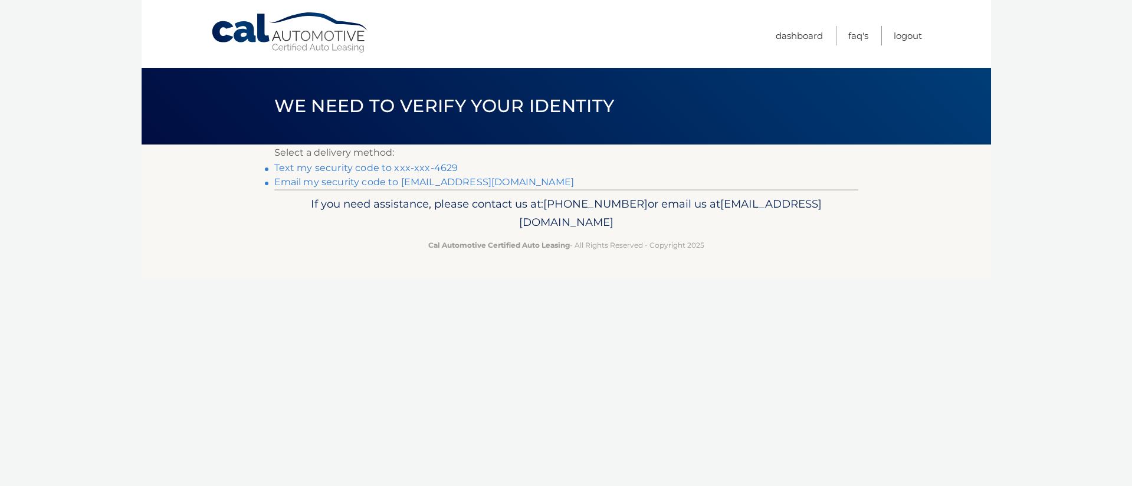 The image size is (1132, 486). What do you see at coordinates (799, 35) in the screenshot?
I see `a: Dashboard` at bounding box center [799, 35].